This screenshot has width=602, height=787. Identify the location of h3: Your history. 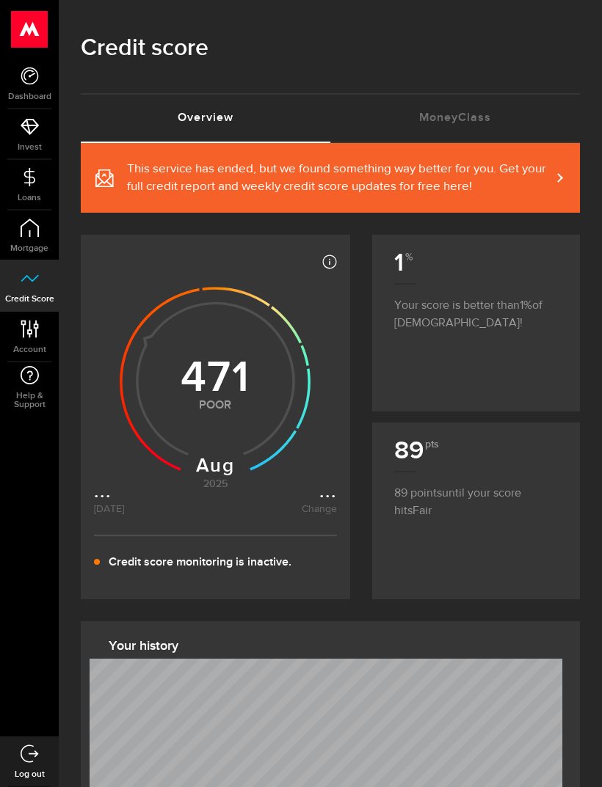
(335, 647).